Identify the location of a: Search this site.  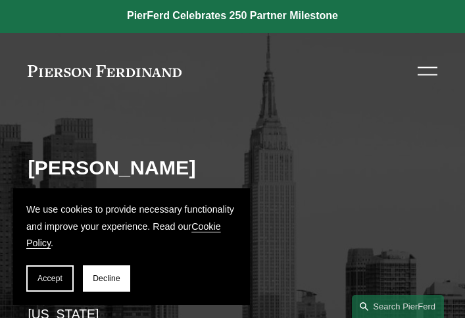
(398, 306).